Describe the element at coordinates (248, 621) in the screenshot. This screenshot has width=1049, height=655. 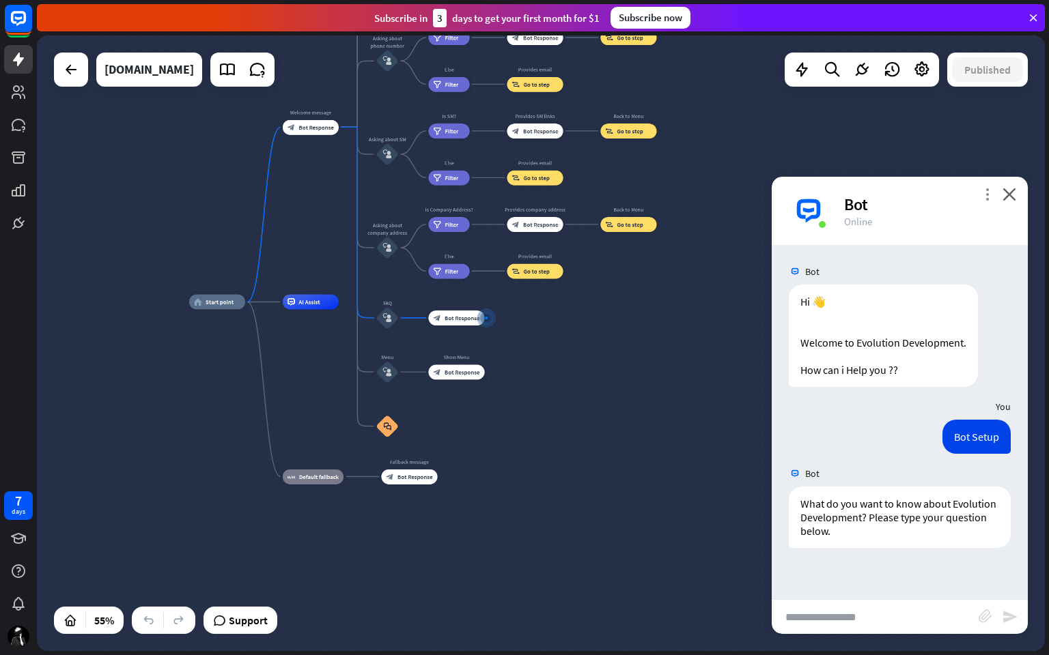
I see `span: Support` at that location.